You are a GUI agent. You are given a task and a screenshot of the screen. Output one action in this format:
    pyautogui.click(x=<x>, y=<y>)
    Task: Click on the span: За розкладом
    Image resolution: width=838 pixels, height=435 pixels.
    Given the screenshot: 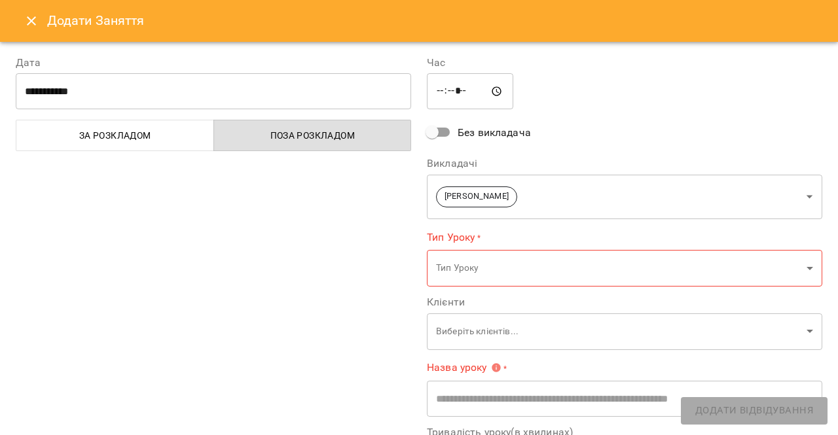 What is the action you would take?
    pyautogui.click(x=115, y=136)
    